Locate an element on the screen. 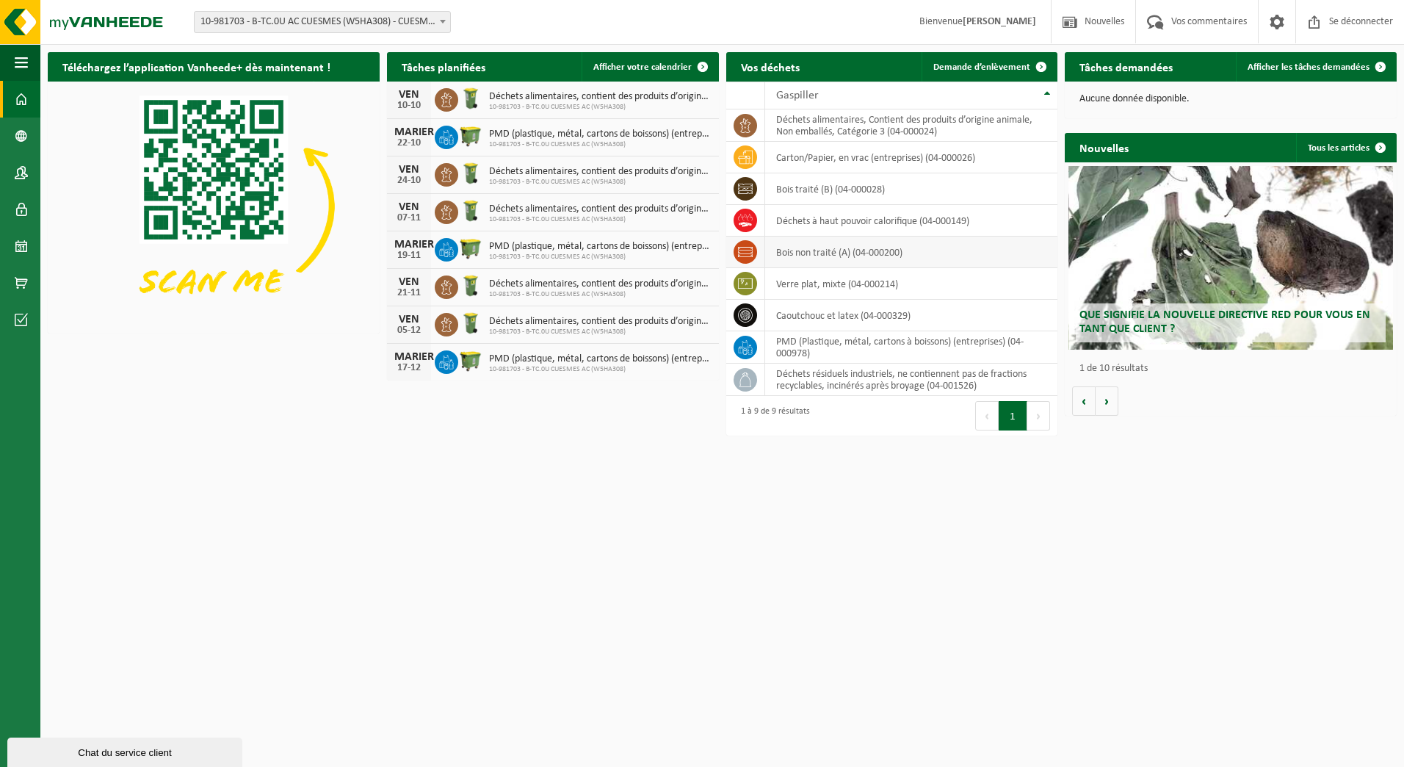 Image resolution: width=1404 pixels, height=767 pixels. div: 05-12 is located at coordinates (409, 330).